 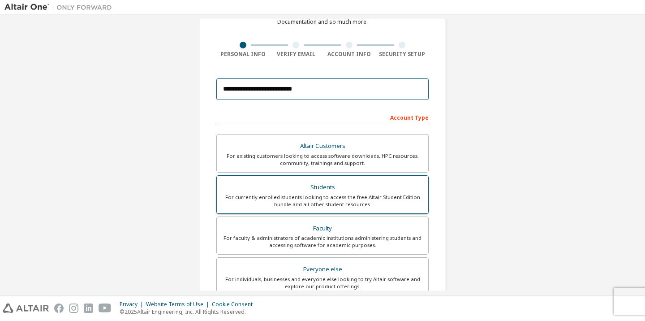 What do you see at coordinates (323, 201) in the screenshot?
I see `div: For currently enrolled students looking to access the free Altair Student Edition bundle and all ...` at bounding box center [323, 201].